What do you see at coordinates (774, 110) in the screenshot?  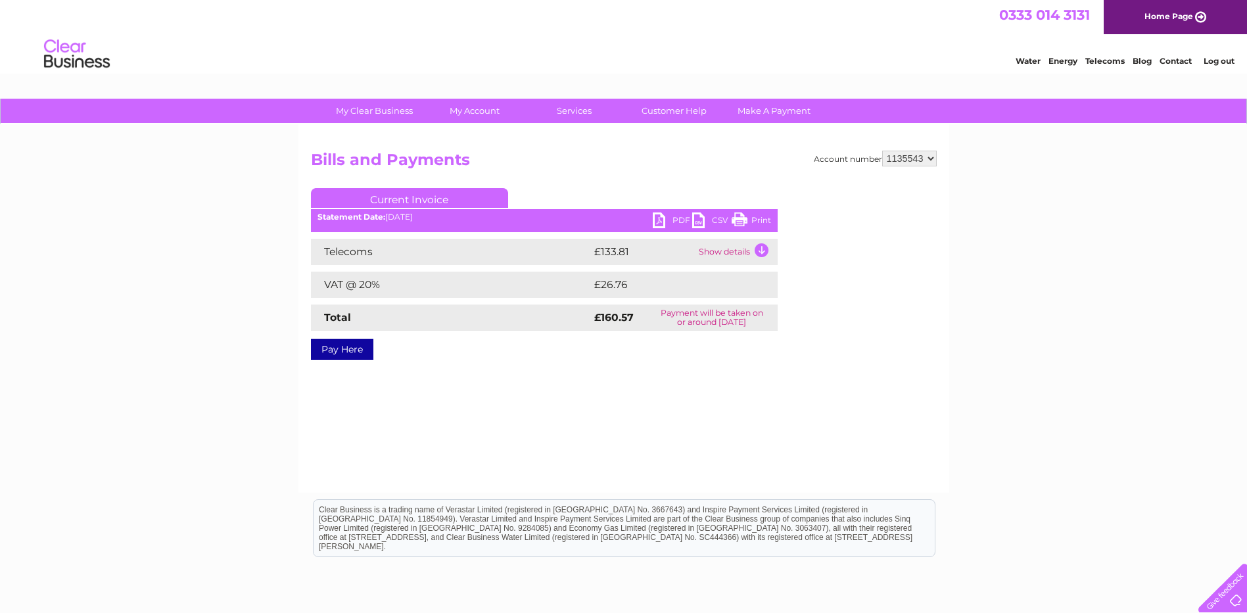 I see `a: Make A Payment` at bounding box center [774, 110].